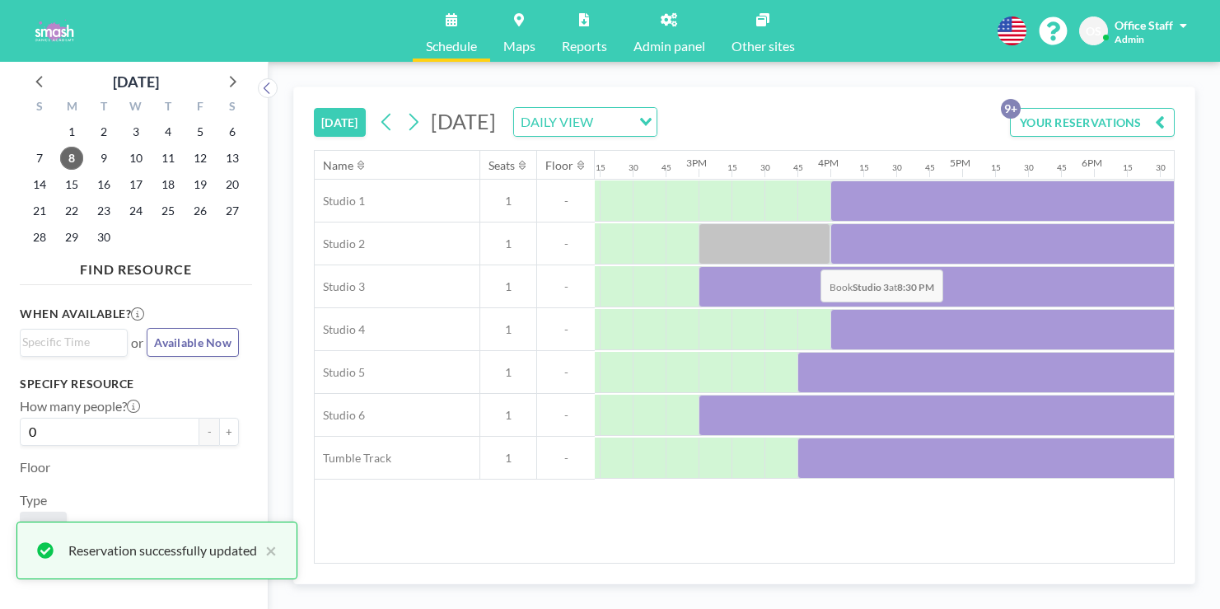 The image size is (1220, 609). I want to click on span: Tumble Track, so click(353, 458).